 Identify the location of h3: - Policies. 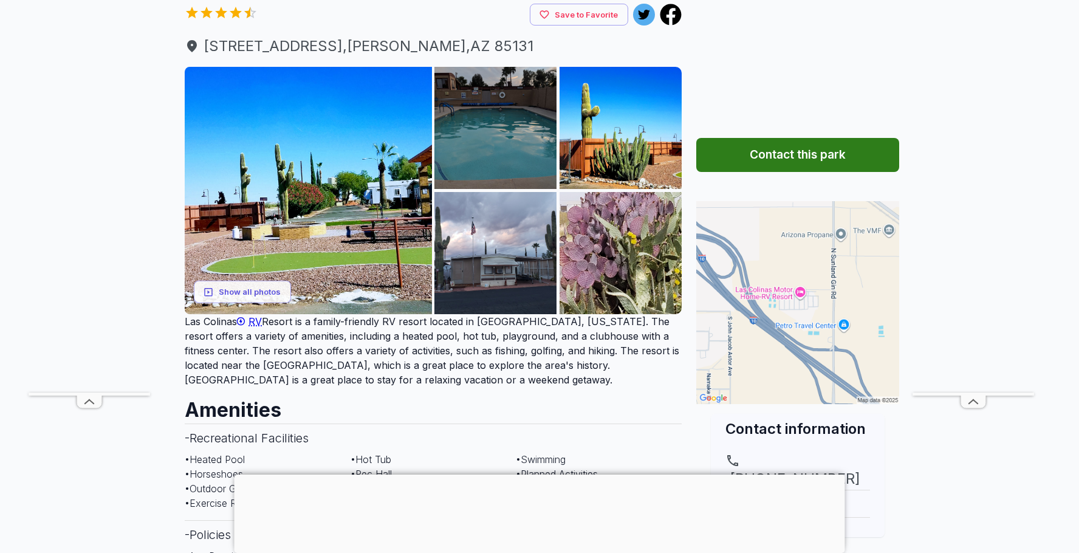
(433, 534).